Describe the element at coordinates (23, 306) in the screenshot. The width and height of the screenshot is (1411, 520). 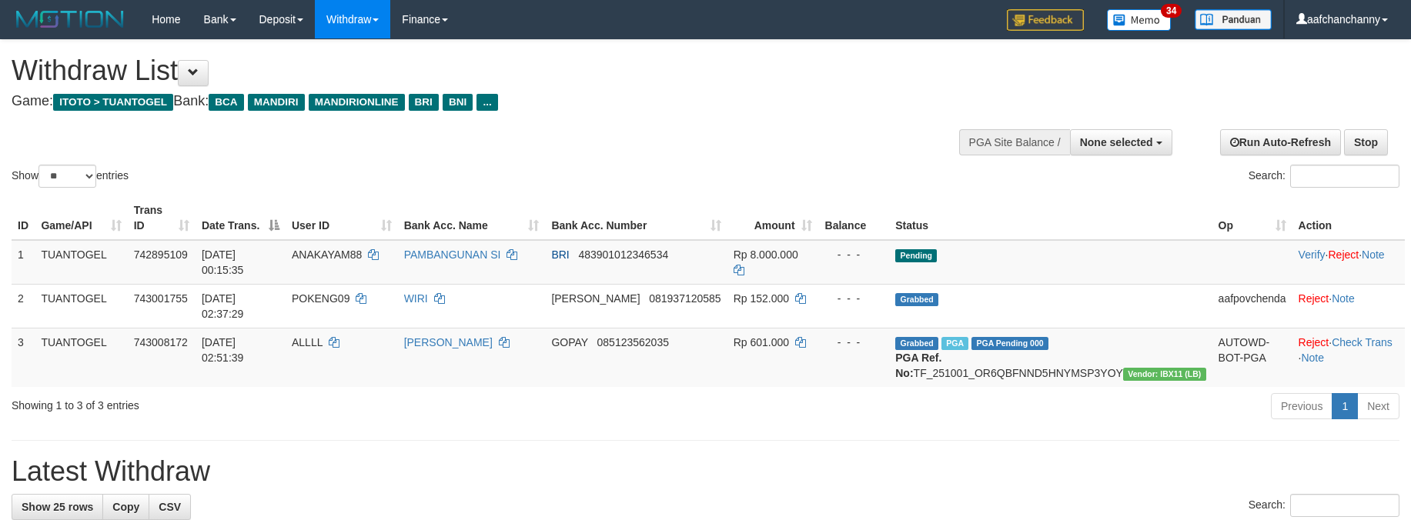
I see `td: 2` at that location.